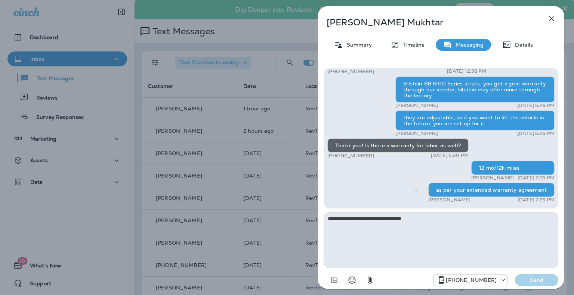 This screenshot has width=574, height=295. Describe the element at coordinates (415, 190) in the screenshot. I see `span: Sent` at that location.